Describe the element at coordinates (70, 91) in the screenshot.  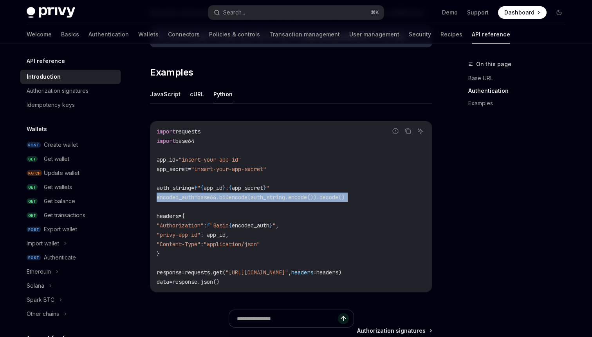
I see `a: Authorization signatures` at that location.